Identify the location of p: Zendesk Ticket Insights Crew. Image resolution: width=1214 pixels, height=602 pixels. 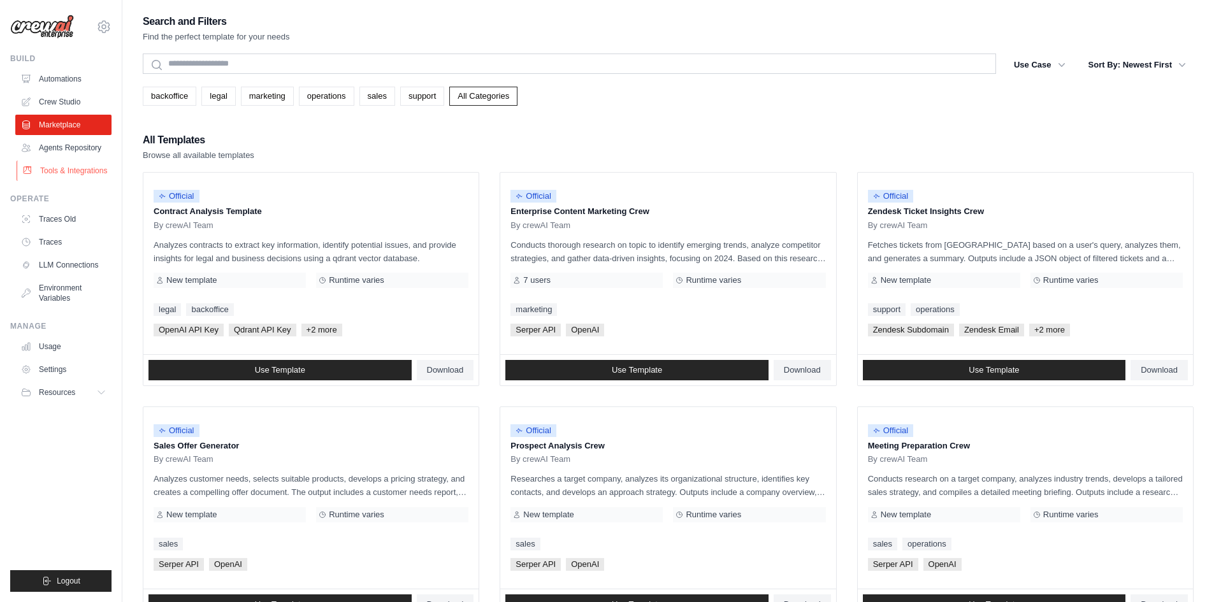
(1025, 212).